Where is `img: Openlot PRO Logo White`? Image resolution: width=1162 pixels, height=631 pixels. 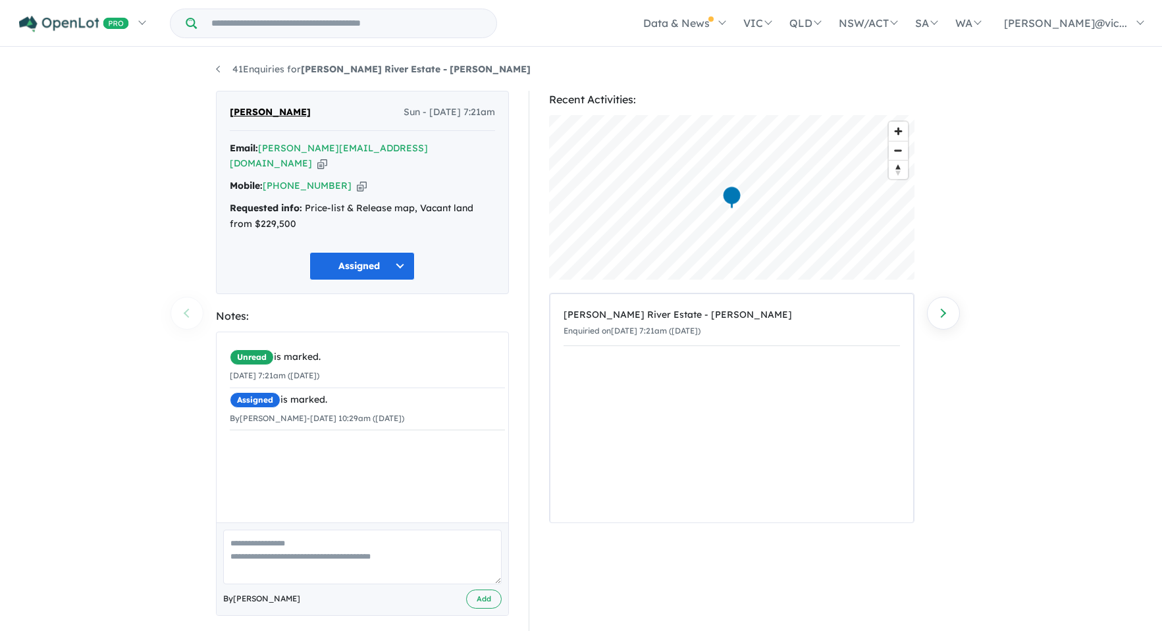 img: Openlot PRO Logo White is located at coordinates (74, 24).